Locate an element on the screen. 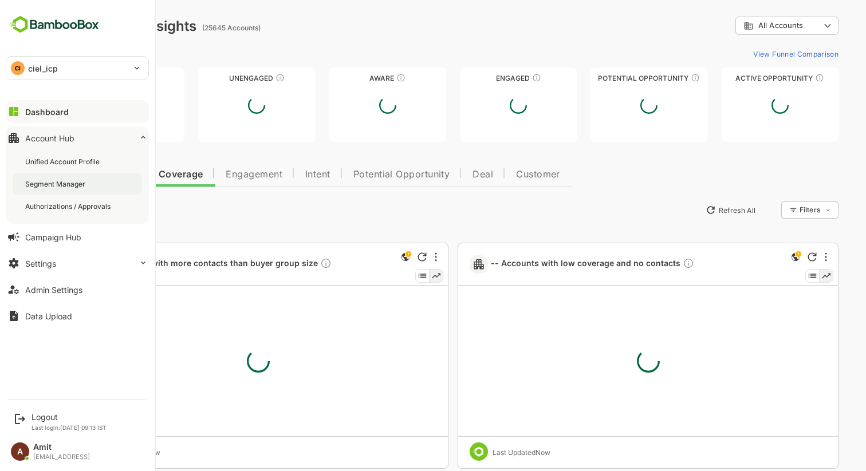 The image size is (866, 471). div: Segment Manager is located at coordinates (56, 184).